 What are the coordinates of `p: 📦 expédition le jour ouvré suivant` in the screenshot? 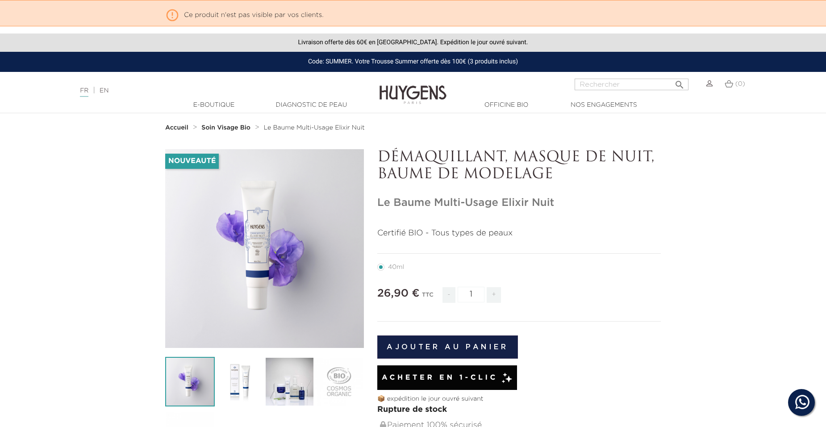 It's located at (519, 399).